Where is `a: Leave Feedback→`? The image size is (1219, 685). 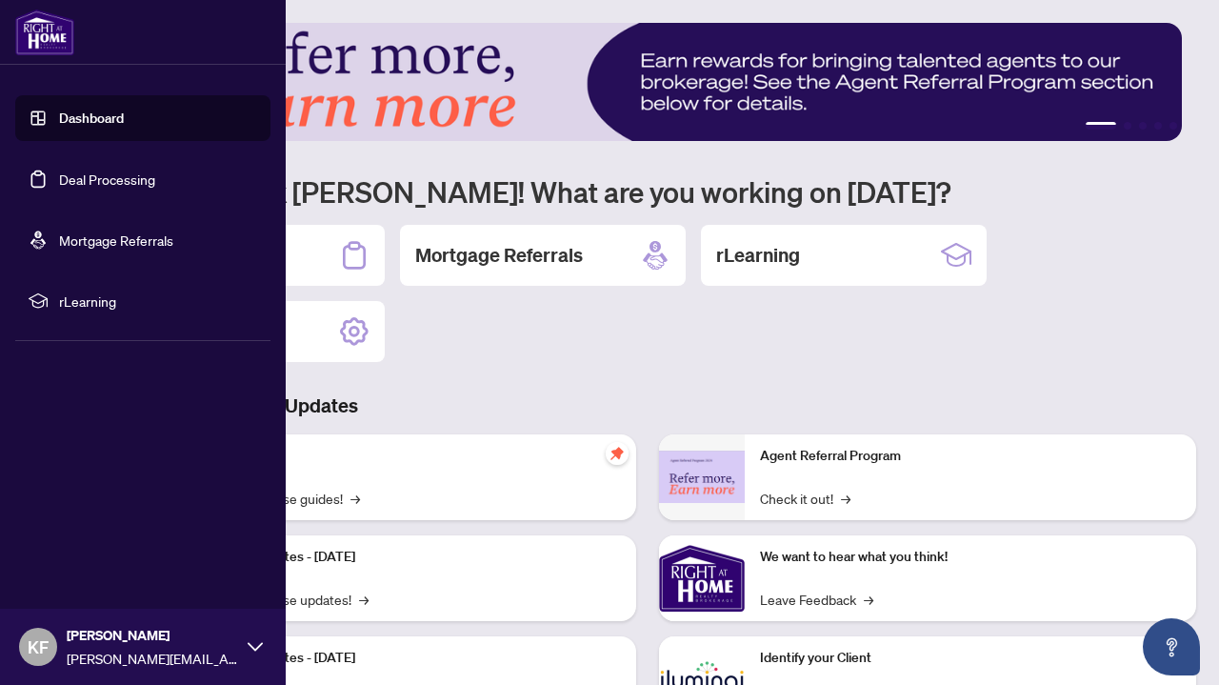 a: Leave Feedback→ is located at coordinates (816, 599).